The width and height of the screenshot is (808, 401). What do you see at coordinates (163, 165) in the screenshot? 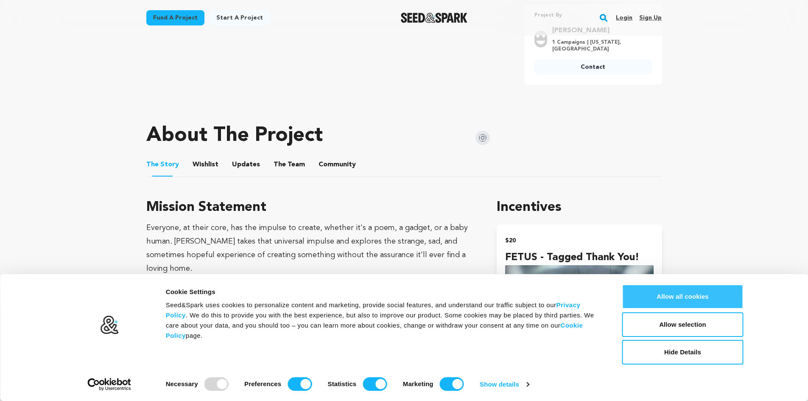
I see `span: Story` at bounding box center [163, 165].